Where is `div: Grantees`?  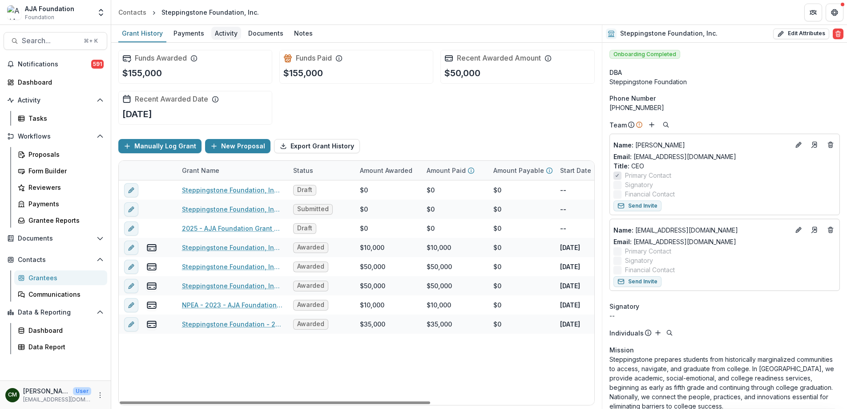 div: Grantees is located at coordinates (64, 277).